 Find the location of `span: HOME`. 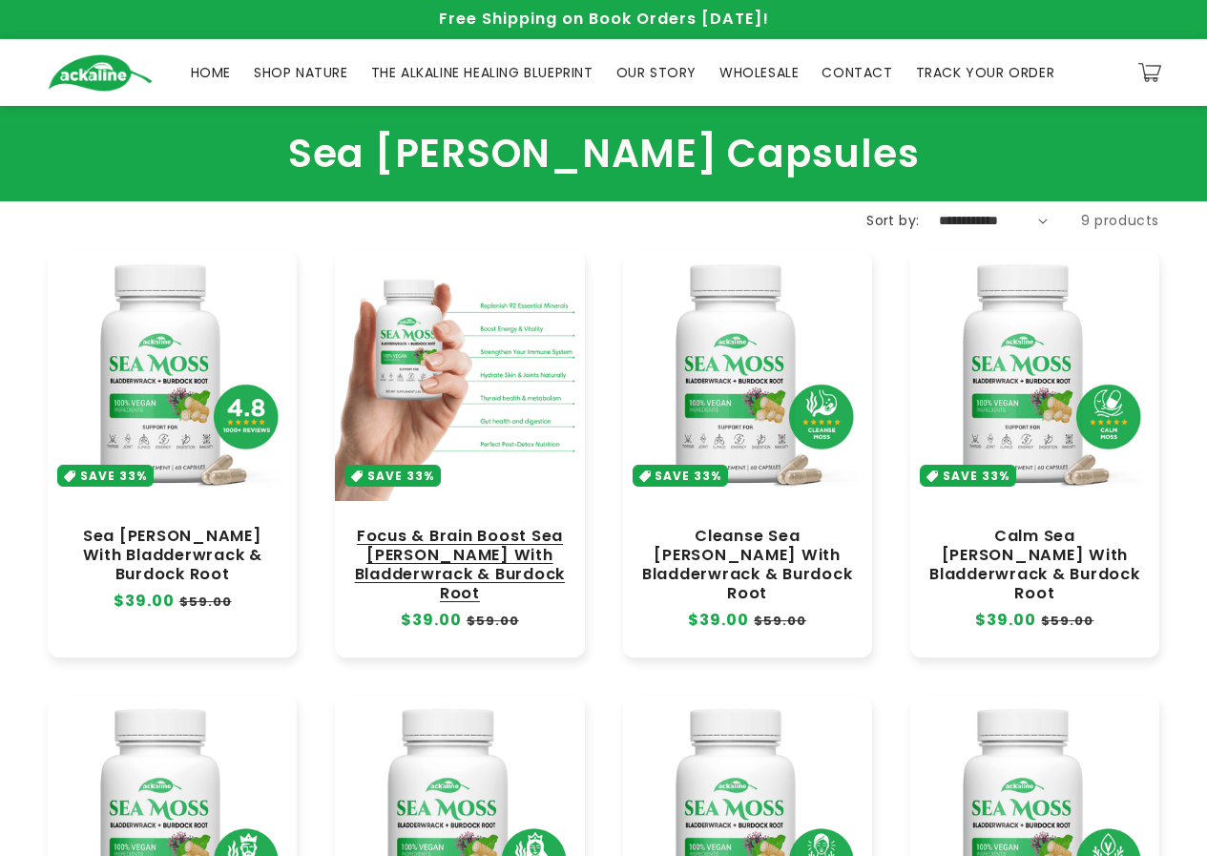

span: HOME is located at coordinates (211, 73).